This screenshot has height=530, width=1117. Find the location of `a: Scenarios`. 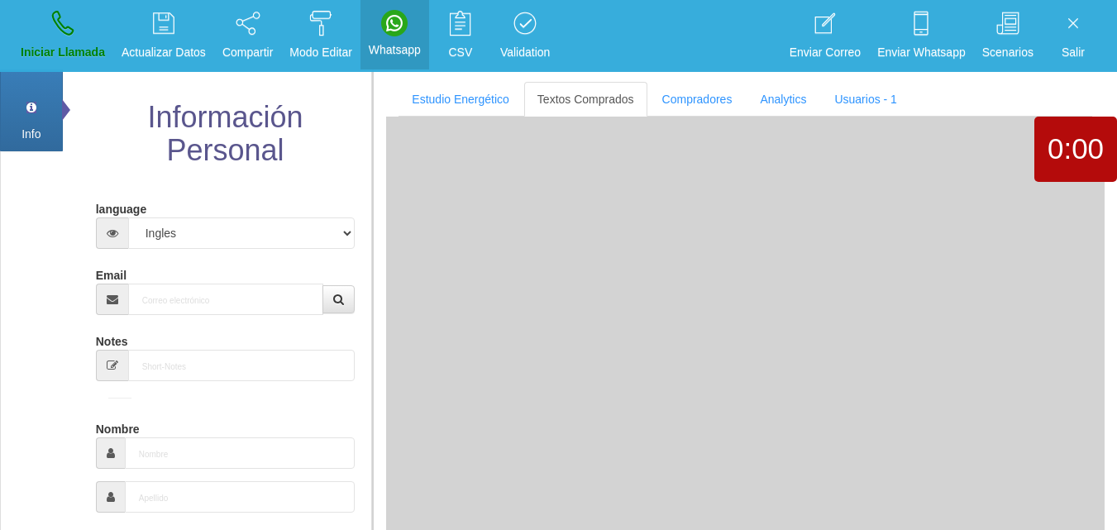

a: Scenarios is located at coordinates (1008, 36).